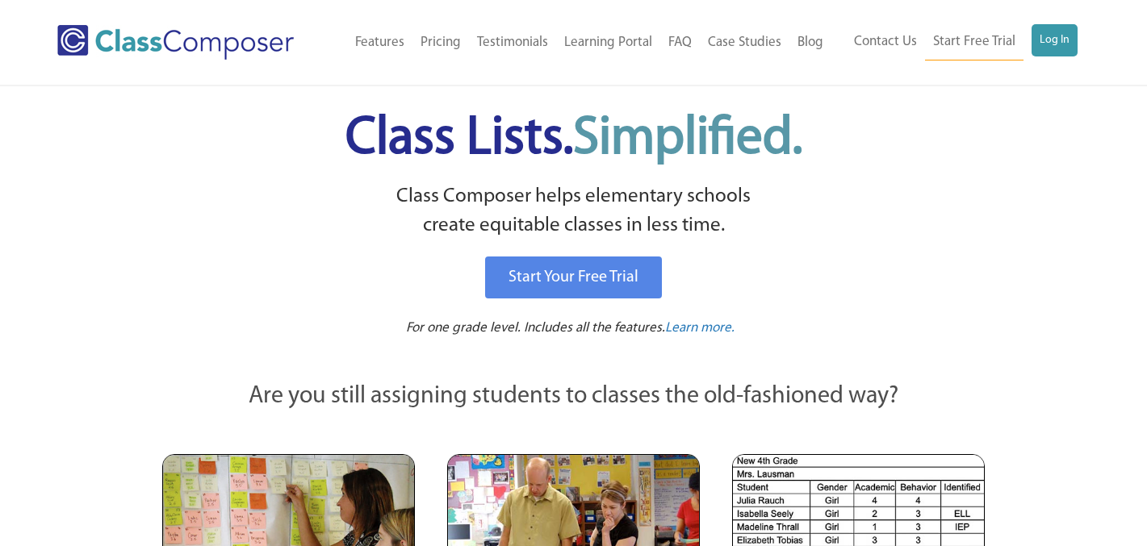  Describe the element at coordinates (574, 139) in the screenshot. I see `span: Class Lists.` at that location.